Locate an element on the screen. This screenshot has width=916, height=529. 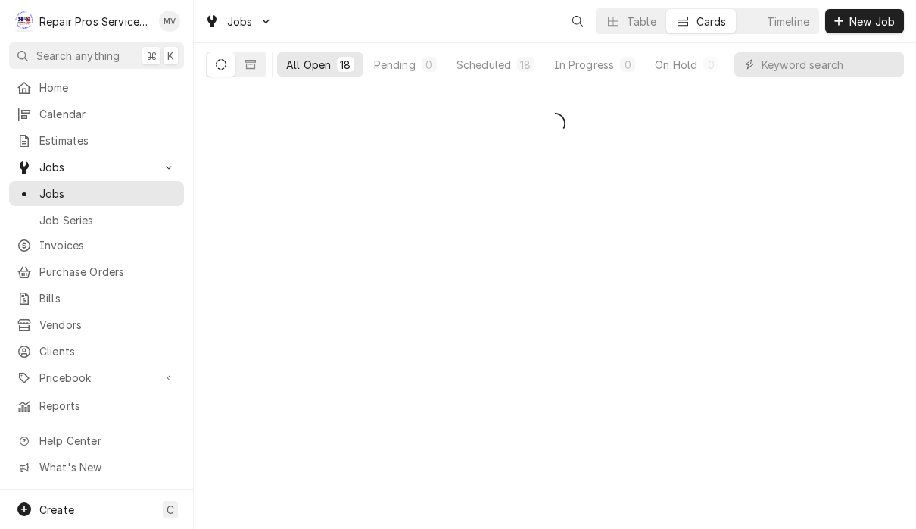
div: Pending is located at coordinates (395, 64).